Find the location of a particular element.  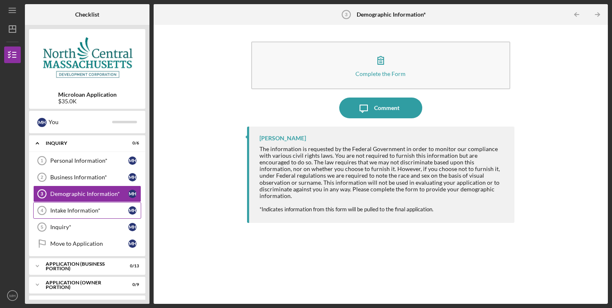

a: 2Business Information*MH is located at coordinates (87, 177).